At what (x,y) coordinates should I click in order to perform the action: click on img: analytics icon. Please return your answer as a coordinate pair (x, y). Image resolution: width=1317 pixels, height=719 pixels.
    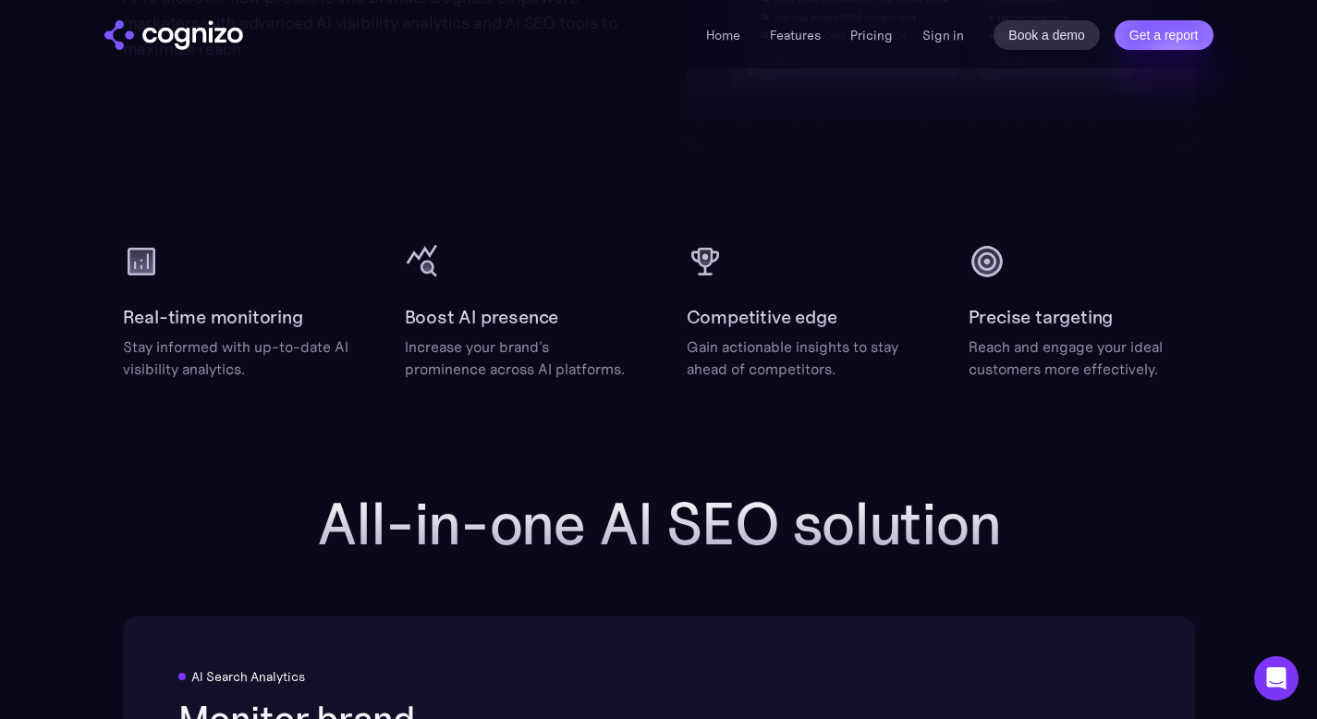
    Looking at the image, I should click on (141, 262).